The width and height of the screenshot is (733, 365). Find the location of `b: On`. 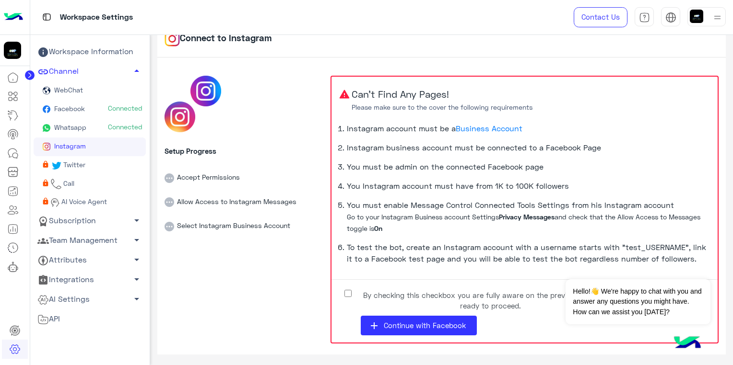

b: On is located at coordinates (378, 228).